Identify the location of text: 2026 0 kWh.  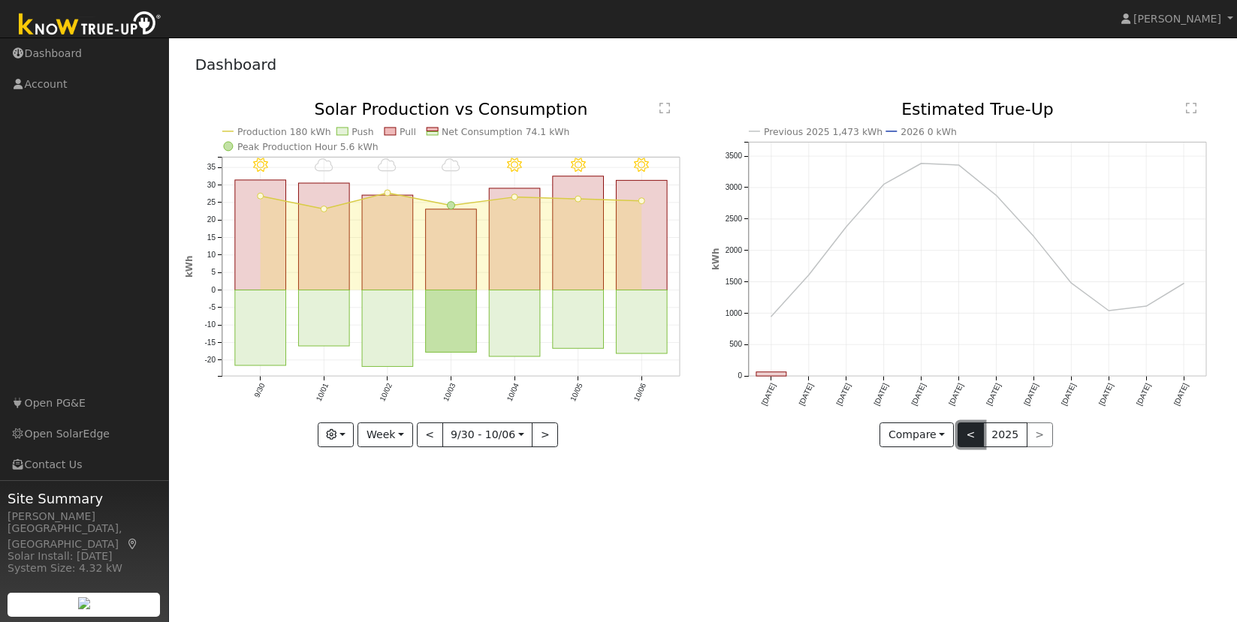
(928, 131).